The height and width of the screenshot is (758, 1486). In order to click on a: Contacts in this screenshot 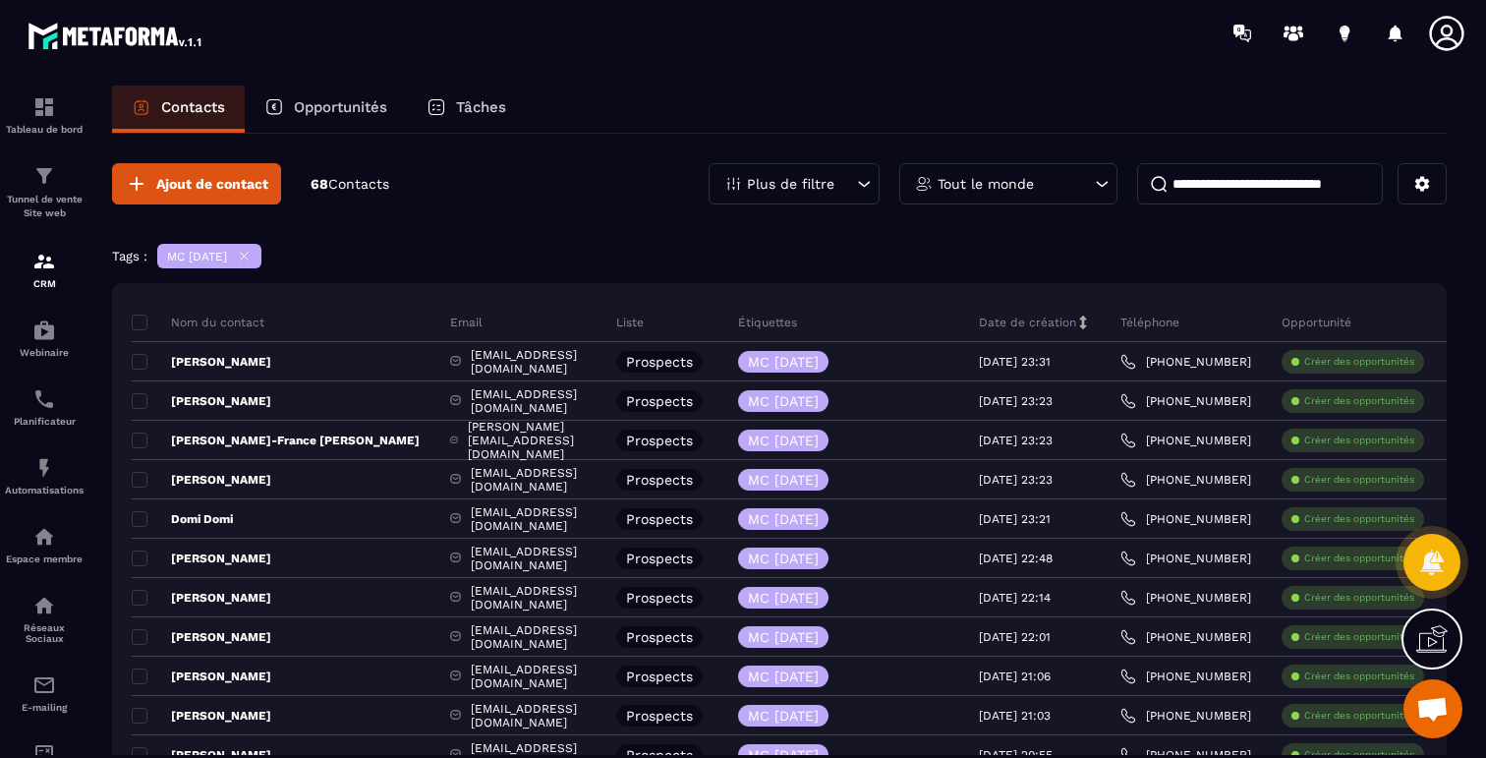, I will do `click(178, 109)`.